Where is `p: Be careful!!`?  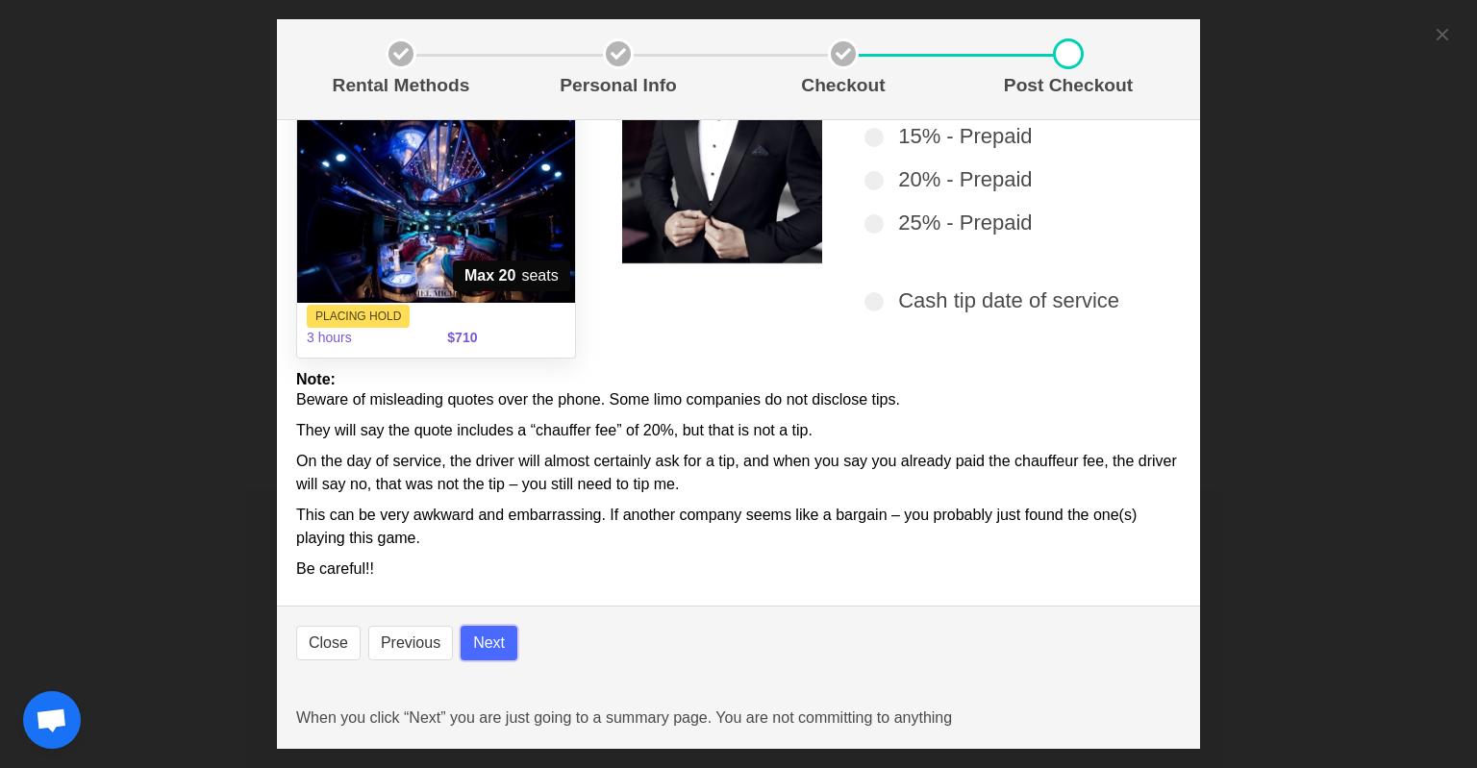
p: Be careful!! is located at coordinates (738, 569).